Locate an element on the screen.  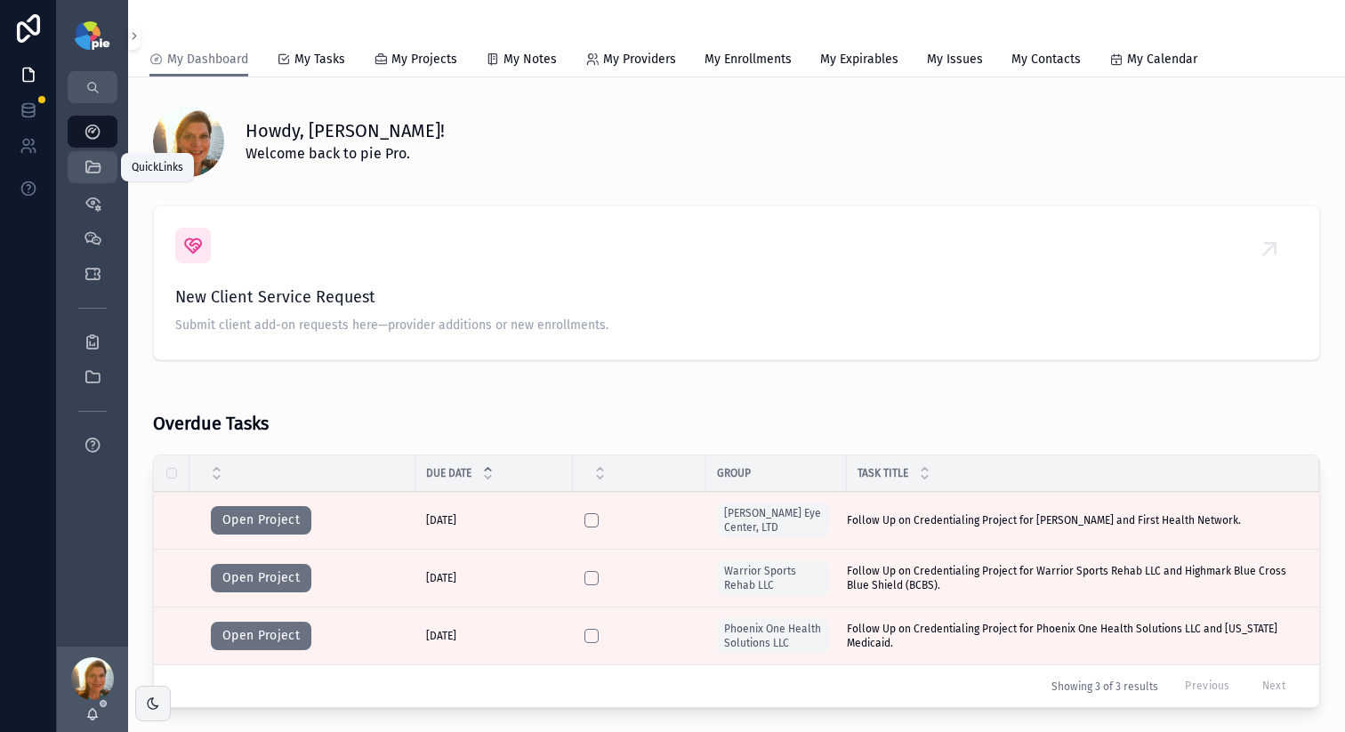
span: Welcome back to pie Pro. is located at coordinates (345, 154).